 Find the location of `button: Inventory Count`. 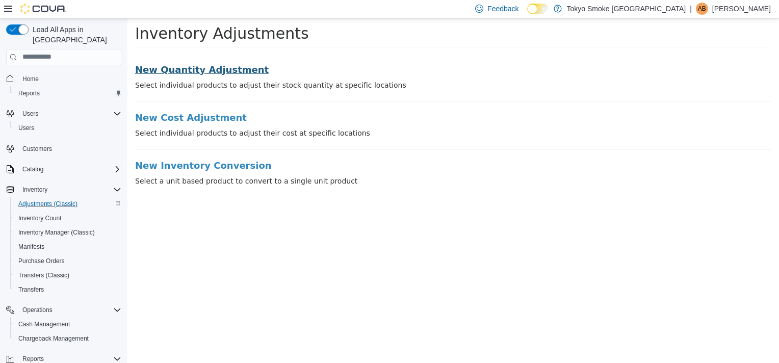

button: Inventory Count is located at coordinates (68, 218).